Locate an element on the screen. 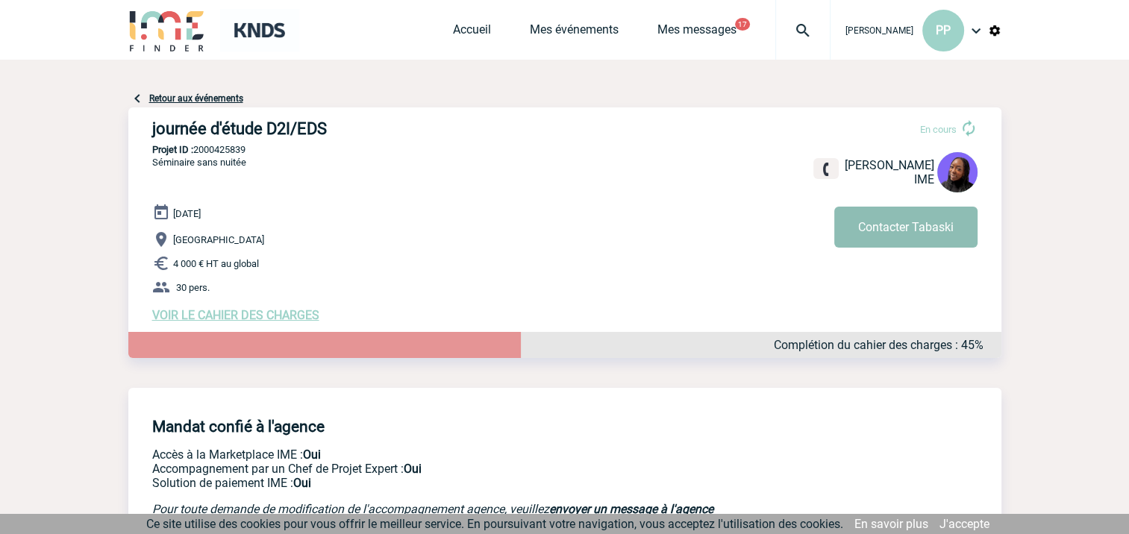  span: 30 pers. is located at coordinates (193, 287).